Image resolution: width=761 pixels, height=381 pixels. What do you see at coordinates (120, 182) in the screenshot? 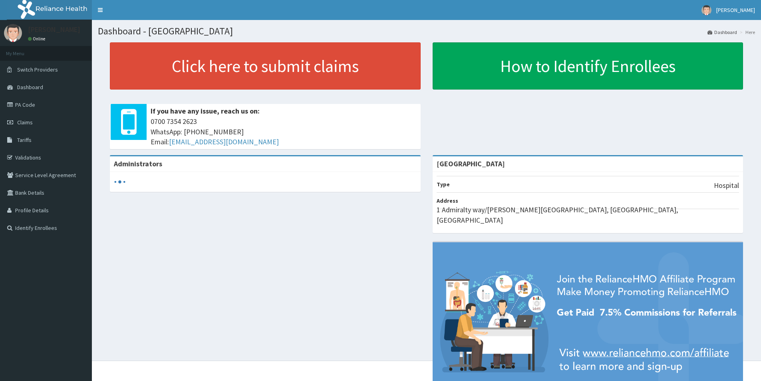
I see `svg: audio-loading` at bounding box center [120, 182].